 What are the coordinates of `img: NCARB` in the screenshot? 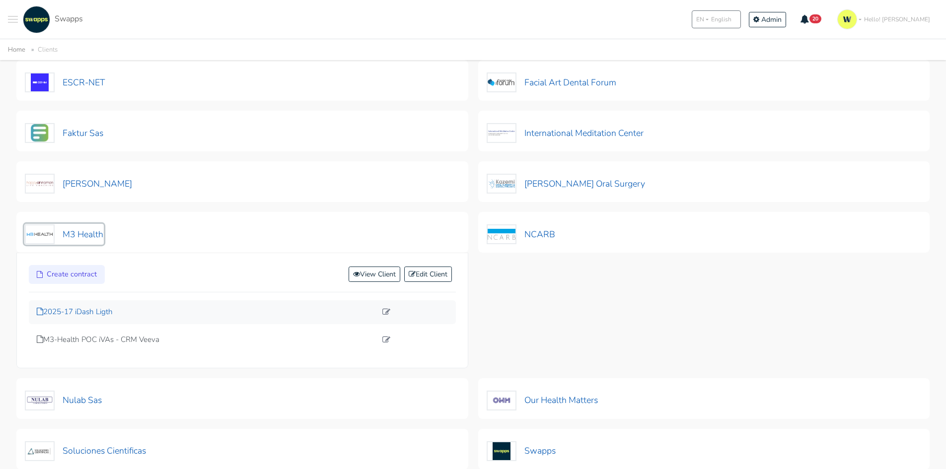 It's located at (502, 234).